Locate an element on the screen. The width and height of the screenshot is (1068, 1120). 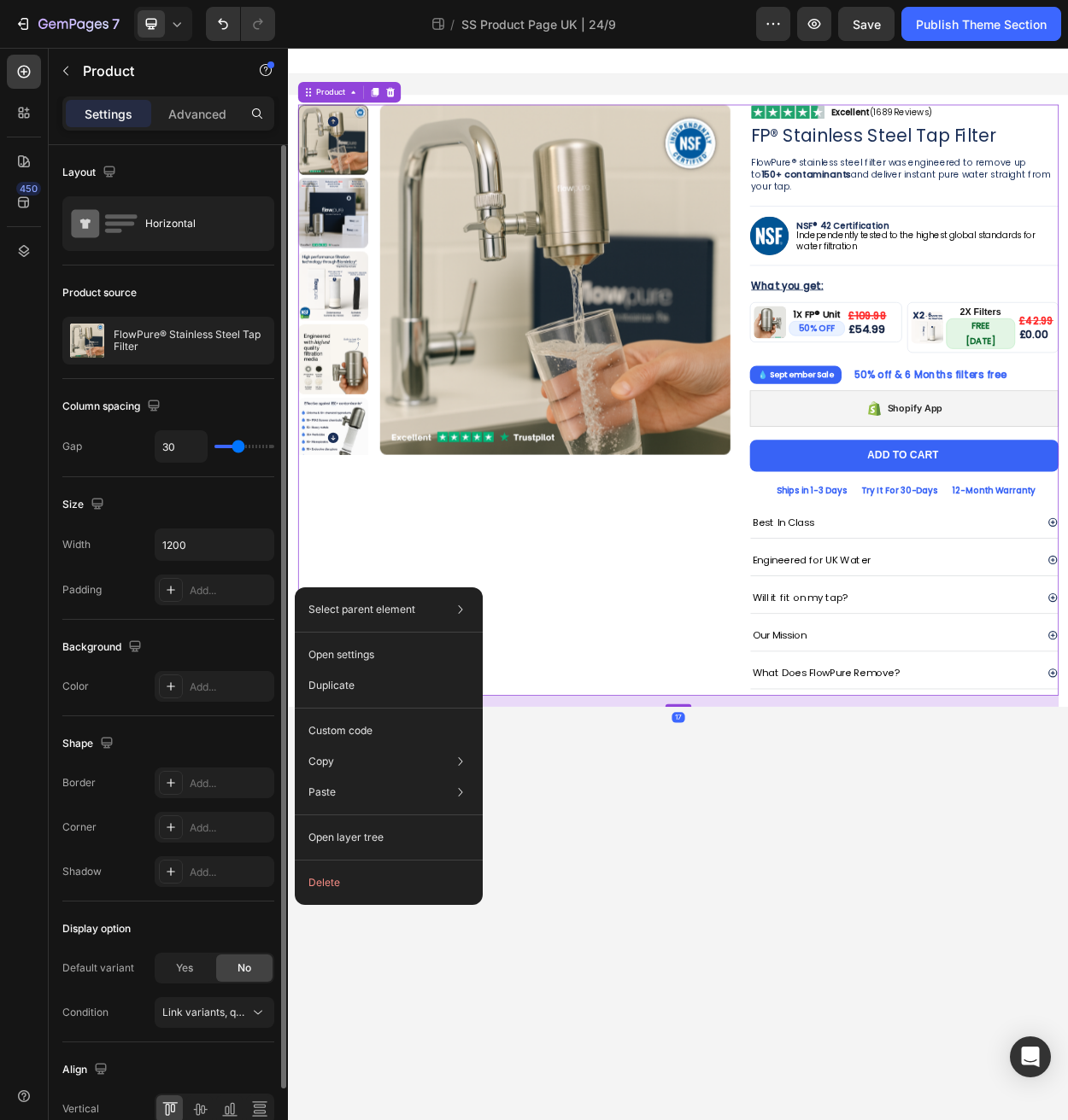
strong: 50% off & 6 Months filters free is located at coordinates (843, 429).